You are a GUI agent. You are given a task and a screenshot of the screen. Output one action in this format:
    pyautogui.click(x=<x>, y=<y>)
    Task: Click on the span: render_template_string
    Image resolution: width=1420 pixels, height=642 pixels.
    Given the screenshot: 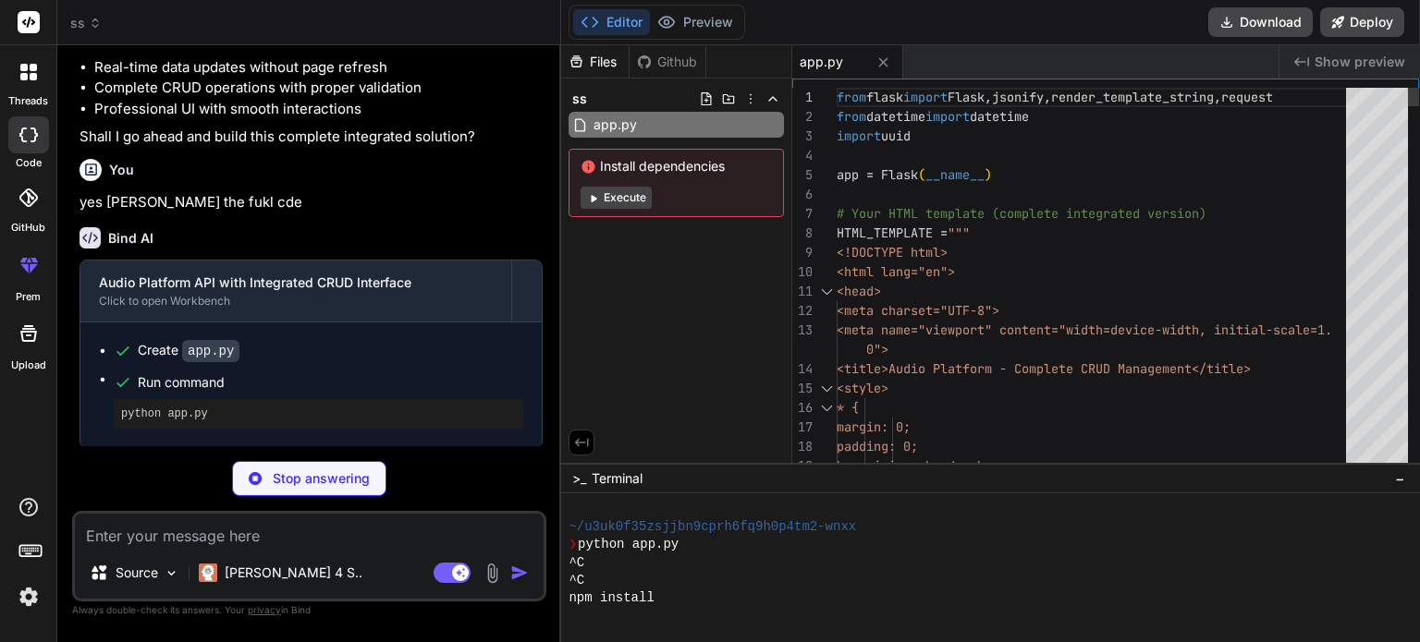 What is the action you would take?
    pyautogui.click(x=1132, y=97)
    